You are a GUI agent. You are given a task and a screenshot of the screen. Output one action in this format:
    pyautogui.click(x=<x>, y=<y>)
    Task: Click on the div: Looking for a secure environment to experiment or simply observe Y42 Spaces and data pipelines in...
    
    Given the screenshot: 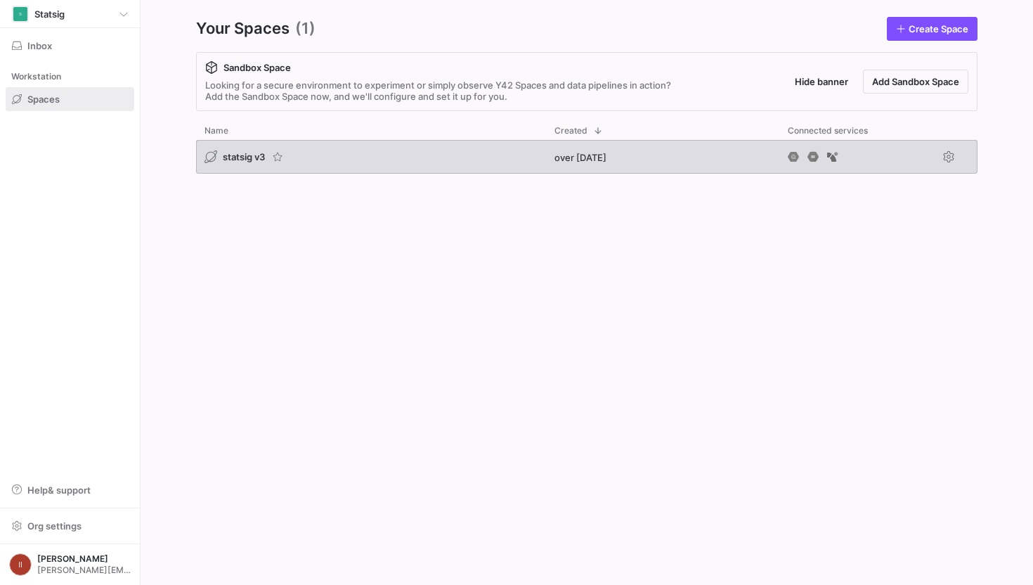 What is the action you would take?
    pyautogui.click(x=438, y=91)
    